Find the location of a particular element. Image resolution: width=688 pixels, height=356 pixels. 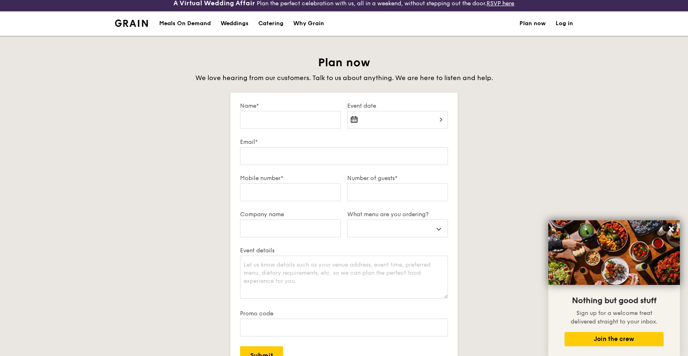

label: Name* is located at coordinates (290, 106).